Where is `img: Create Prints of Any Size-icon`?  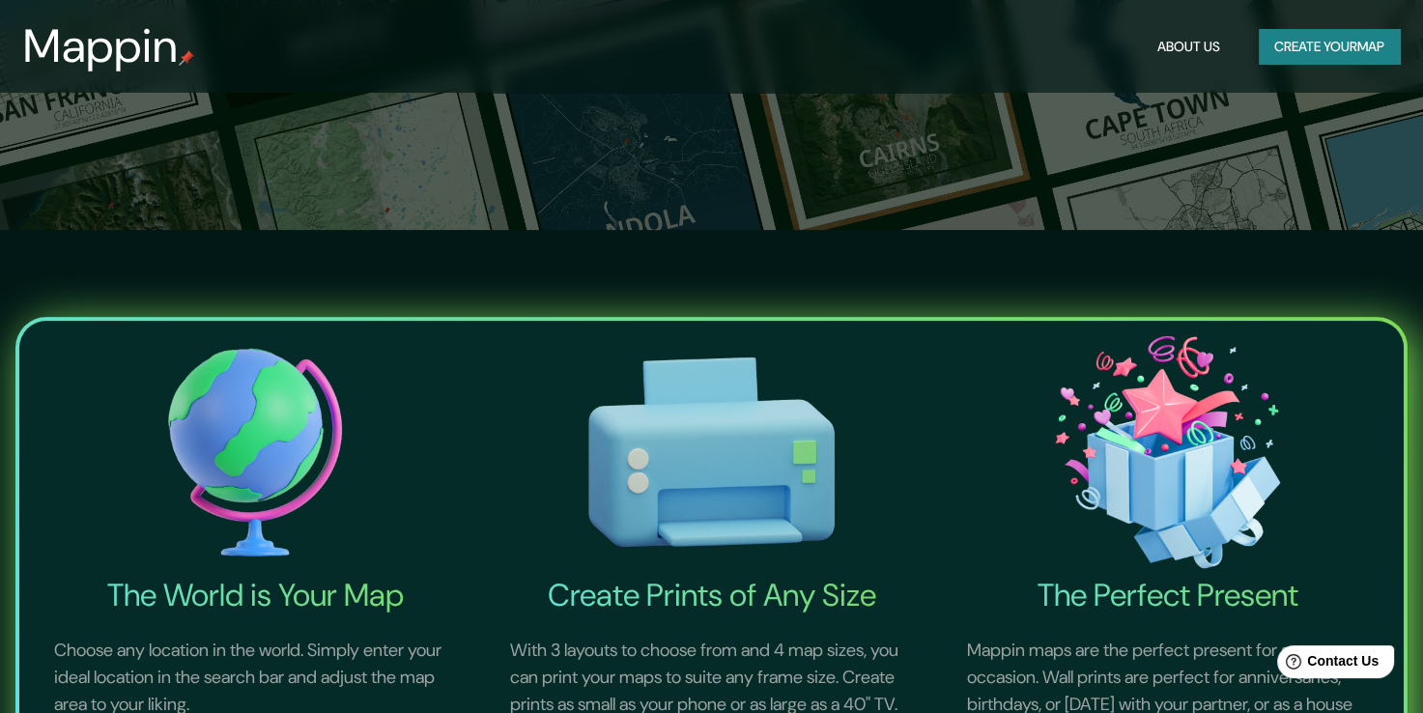
img: Create Prints of Any Size-icon is located at coordinates (711, 452).